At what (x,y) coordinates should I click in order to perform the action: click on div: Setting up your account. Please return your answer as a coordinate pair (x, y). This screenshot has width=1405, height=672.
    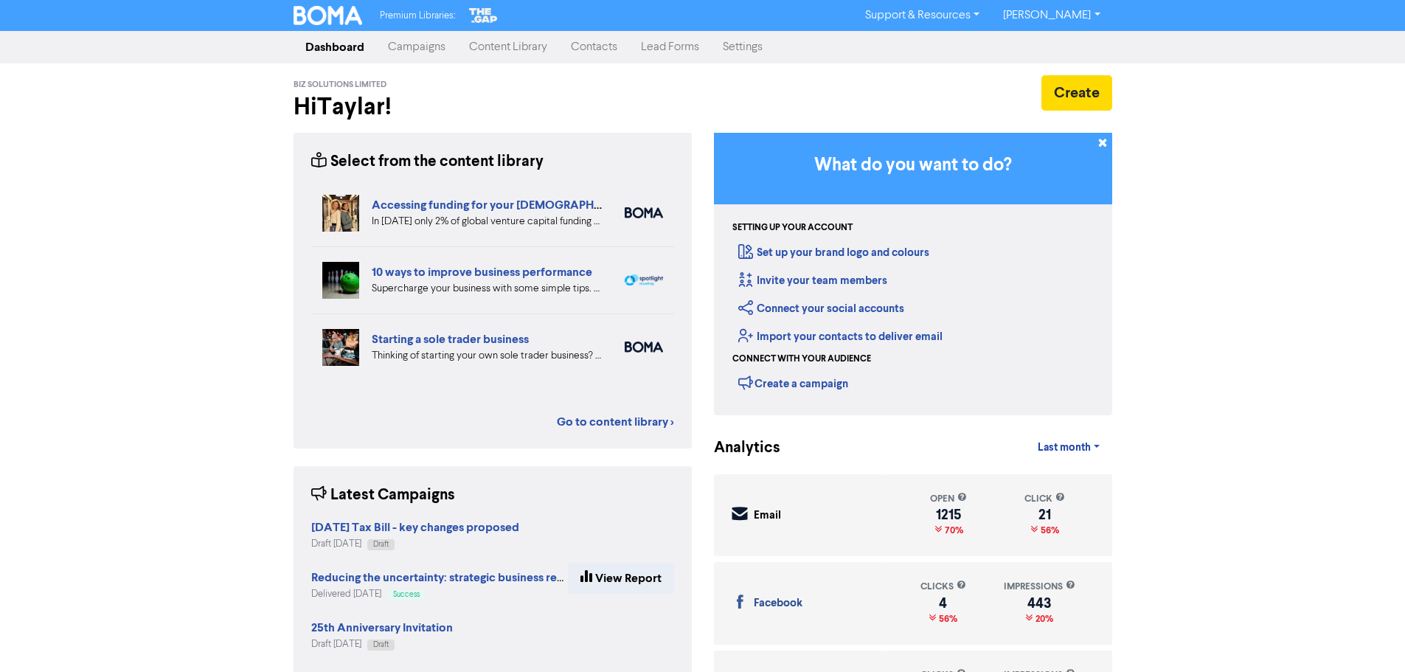
    Looking at the image, I should click on (792, 228).